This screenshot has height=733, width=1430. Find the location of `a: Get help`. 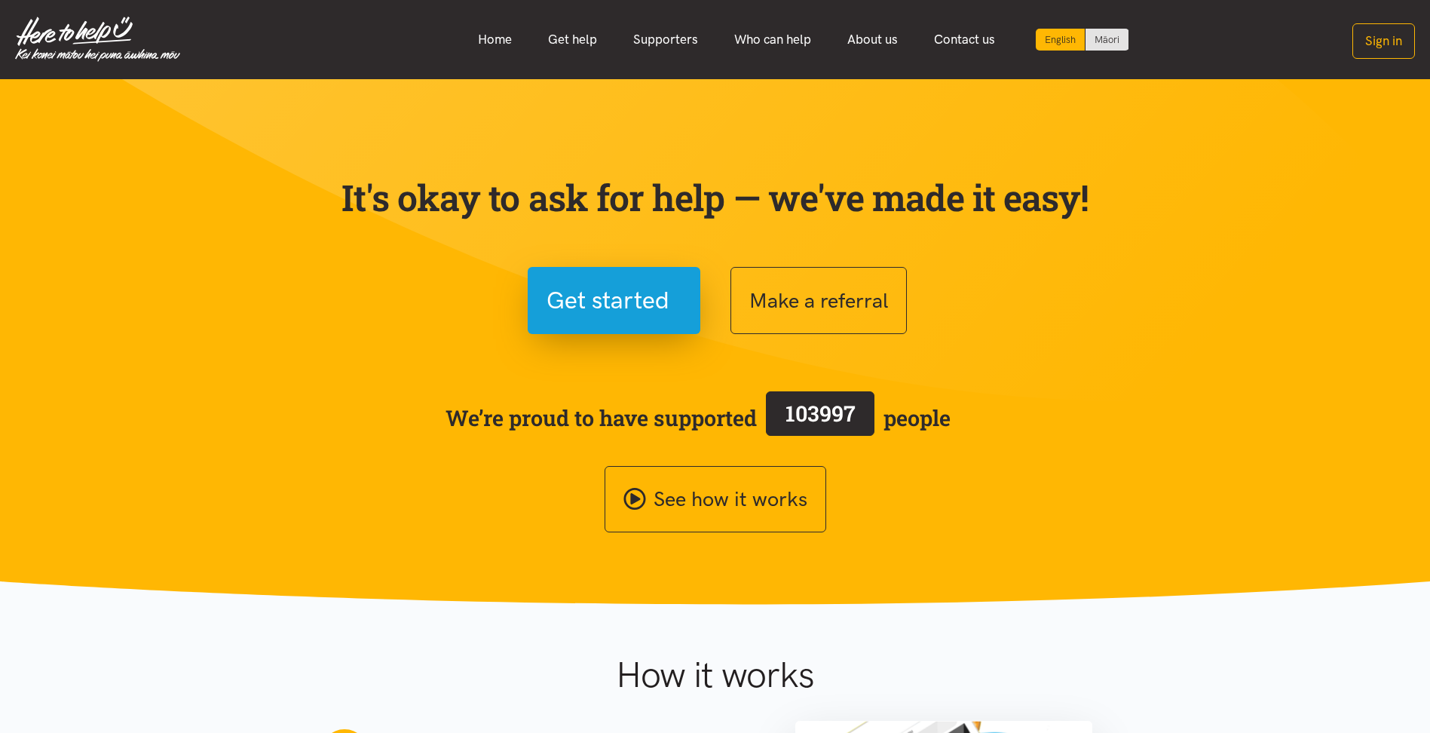

a: Get help is located at coordinates (572, 39).